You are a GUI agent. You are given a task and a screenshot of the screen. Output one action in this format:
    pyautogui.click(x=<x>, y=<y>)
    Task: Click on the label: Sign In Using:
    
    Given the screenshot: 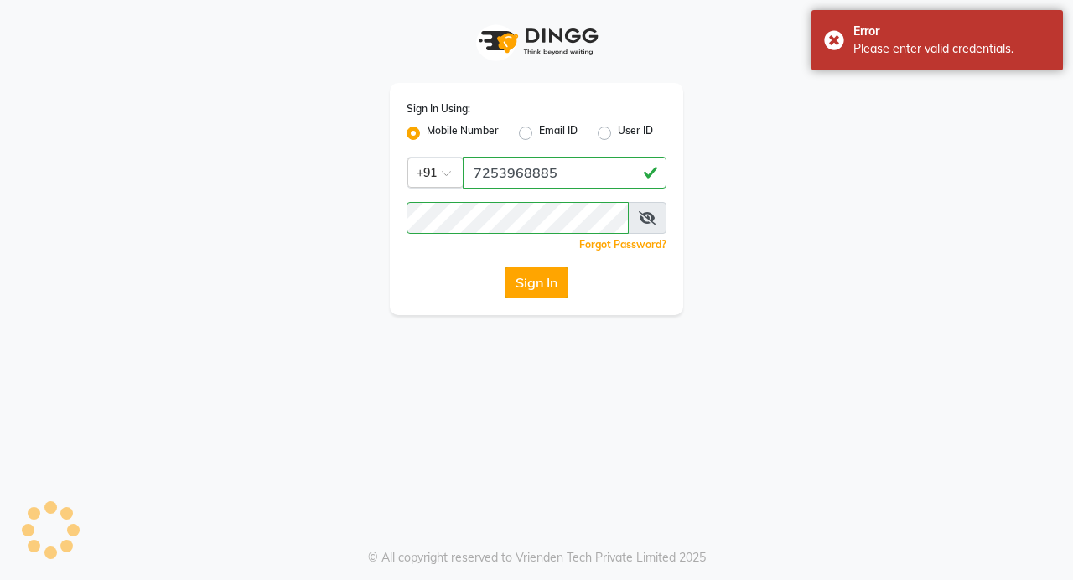 What is the action you would take?
    pyautogui.click(x=438, y=109)
    